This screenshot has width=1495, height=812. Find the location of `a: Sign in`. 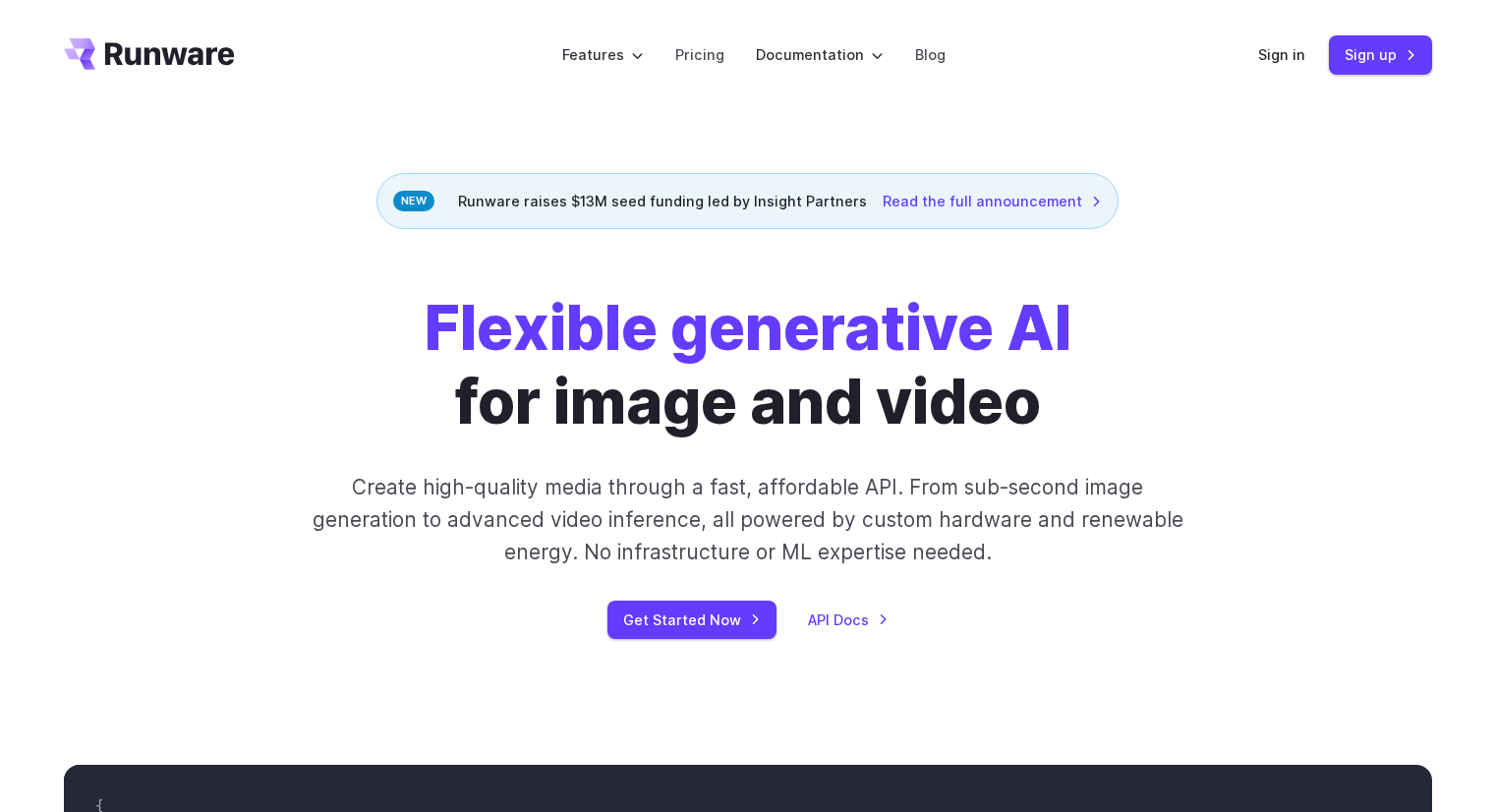

a: Sign in is located at coordinates (1282, 54).